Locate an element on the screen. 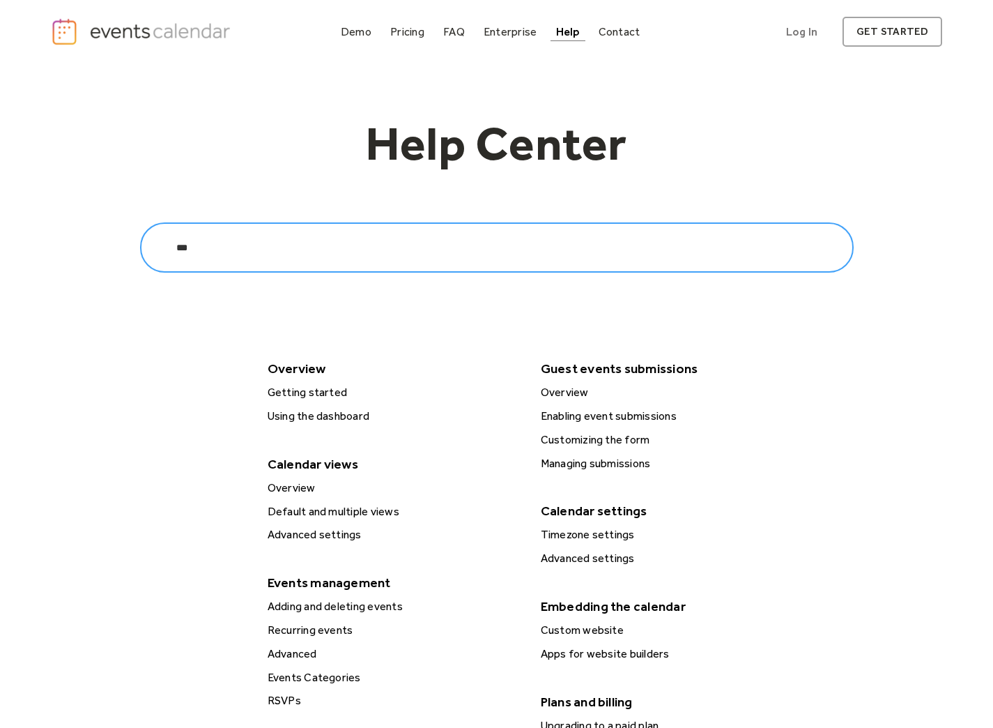 Image resolution: width=993 pixels, height=728 pixels. a: Help is located at coordinates (568, 31).